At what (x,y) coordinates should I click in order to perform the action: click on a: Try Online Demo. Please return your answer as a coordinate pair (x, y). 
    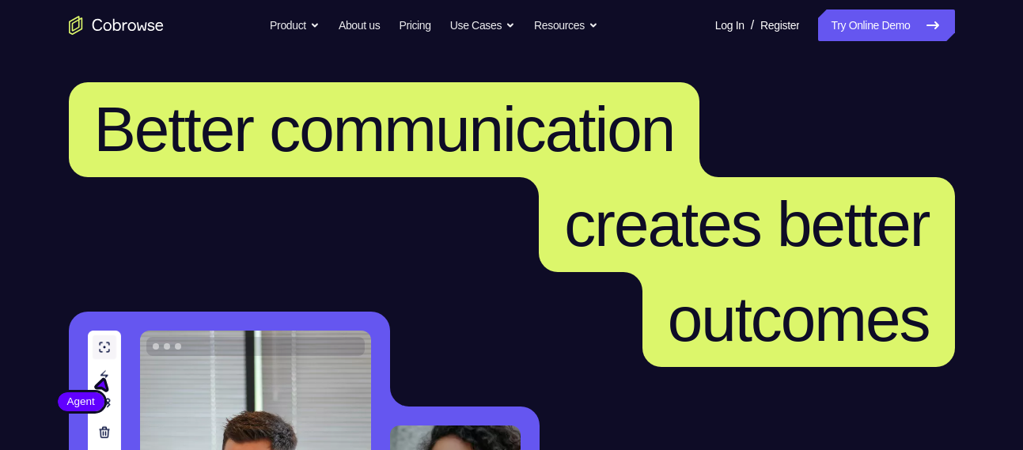
    Looking at the image, I should click on (886, 25).